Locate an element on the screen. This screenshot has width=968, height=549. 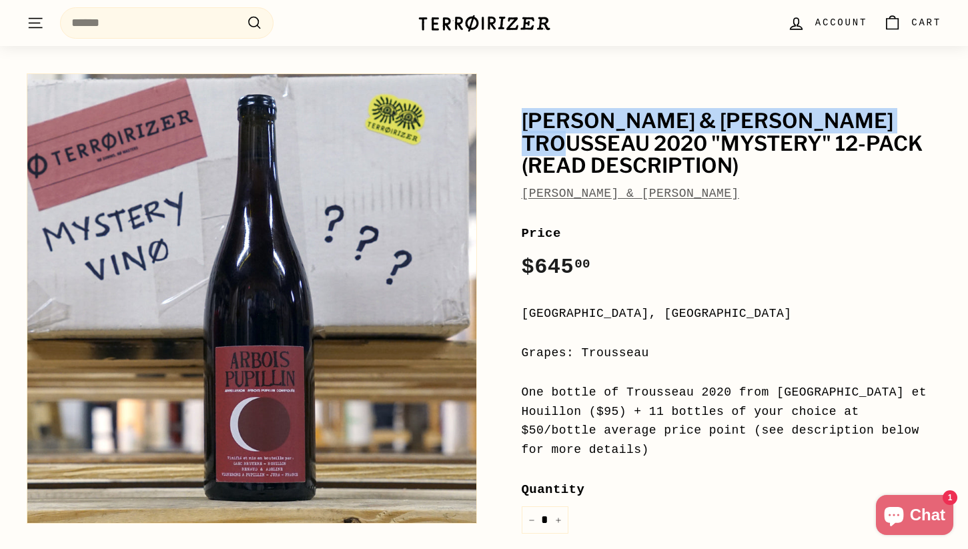
a: Cart is located at coordinates (912, 23).